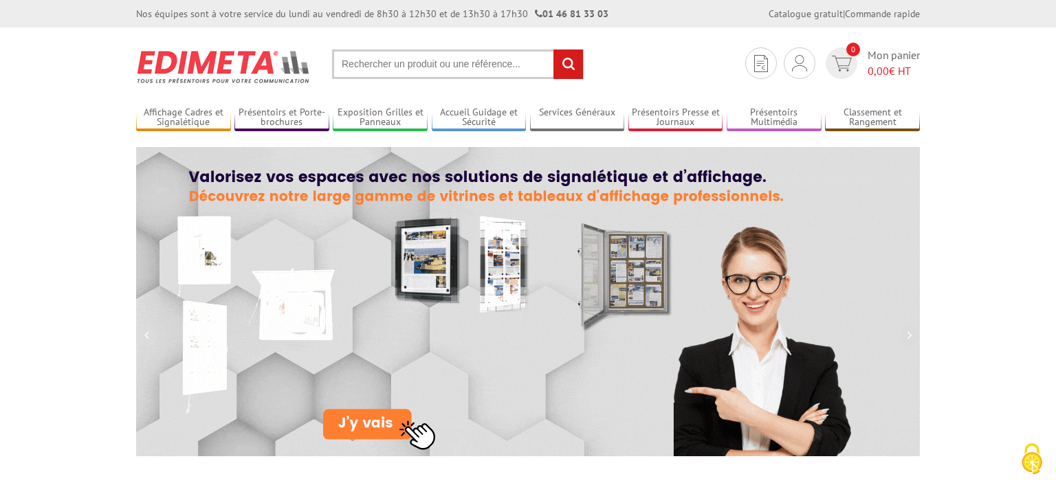 The height and width of the screenshot is (483, 1056). What do you see at coordinates (871, 63) in the screenshot?
I see `a: devis rapide 0 Mon panier 0,00€ HT` at bounding box center [871, 63].